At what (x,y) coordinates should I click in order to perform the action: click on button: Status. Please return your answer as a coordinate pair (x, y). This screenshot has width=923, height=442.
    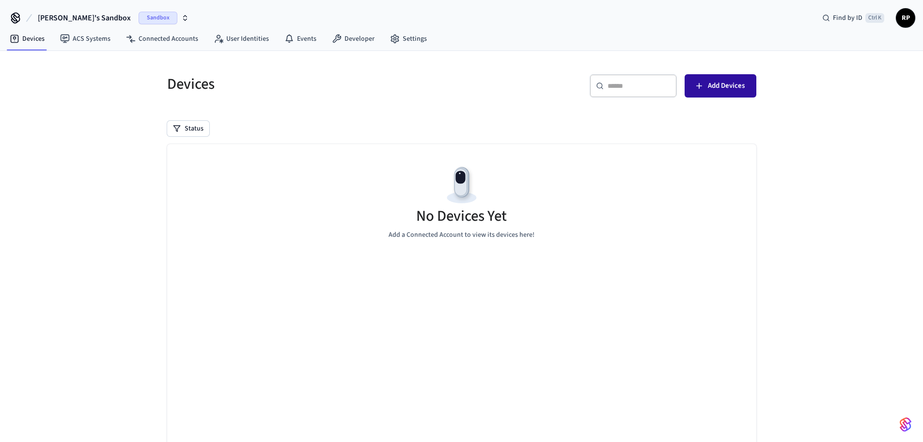
    Looking at the image, I should click on (188, 128).